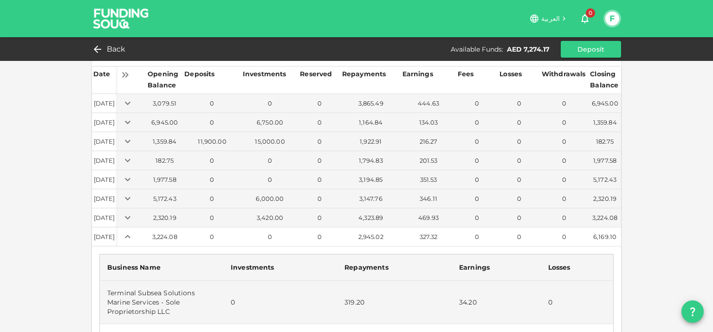 The image size is (713, 332). What do you see at coordinates (103, 74) in the screenshot?
I see `div: Date` at bounding box center [103, 74].